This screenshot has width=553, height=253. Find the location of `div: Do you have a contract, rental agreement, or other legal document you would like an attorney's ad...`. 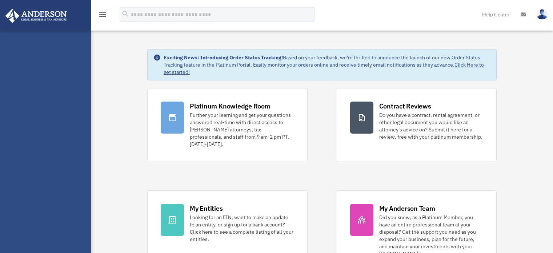

div: Do you have a contract, rental agreement, or other legal document you would like an attorney's ad... is located at coordinates (431, 126).